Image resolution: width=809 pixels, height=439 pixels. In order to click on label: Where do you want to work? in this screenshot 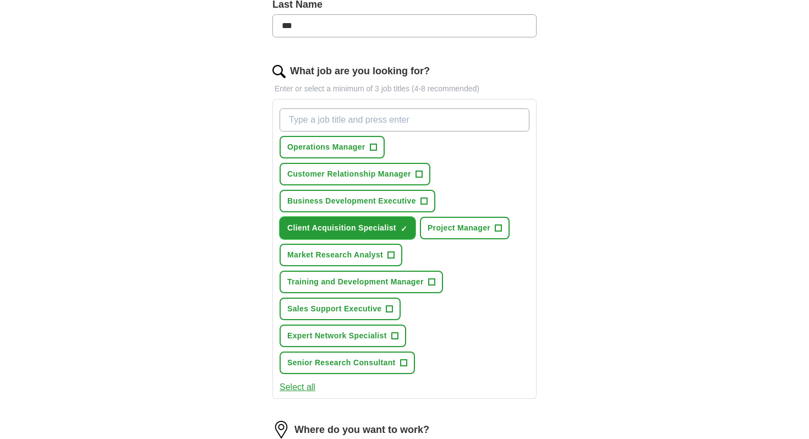, I will do `click(361, 430)`.